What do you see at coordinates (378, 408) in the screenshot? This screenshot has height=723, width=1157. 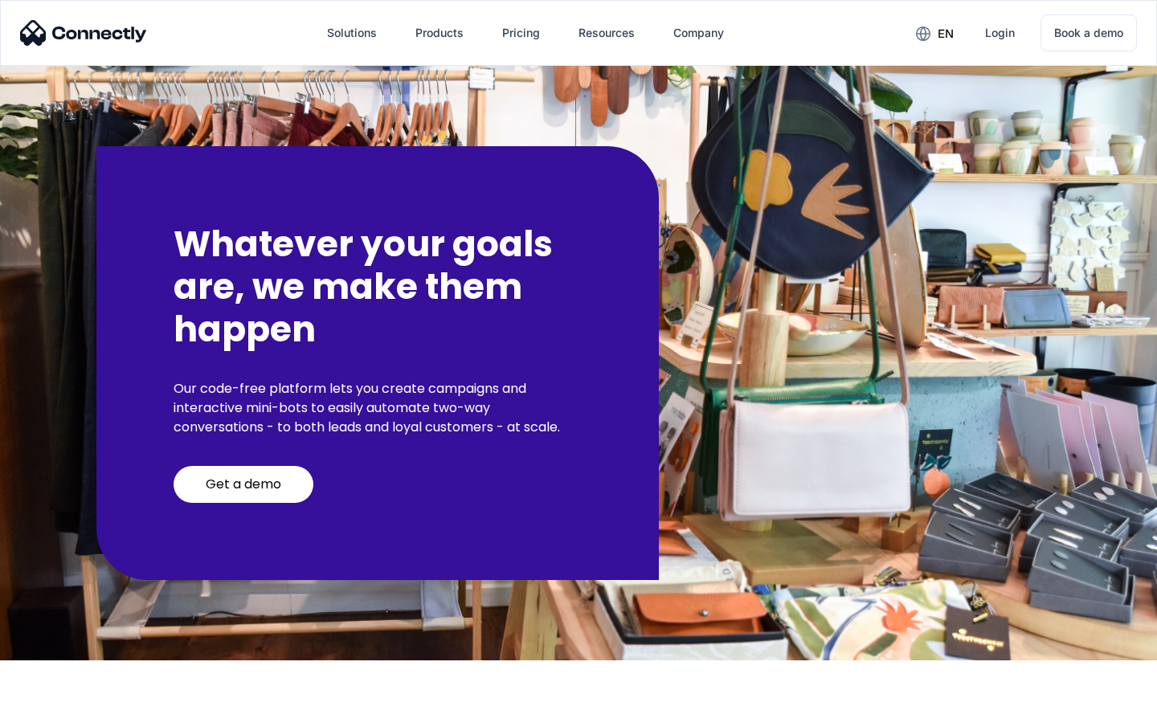 I see `p: Our code-free platform lets you create campaigns and interactive mini-bots to easily automate two...` at bounding box center [378, 408].